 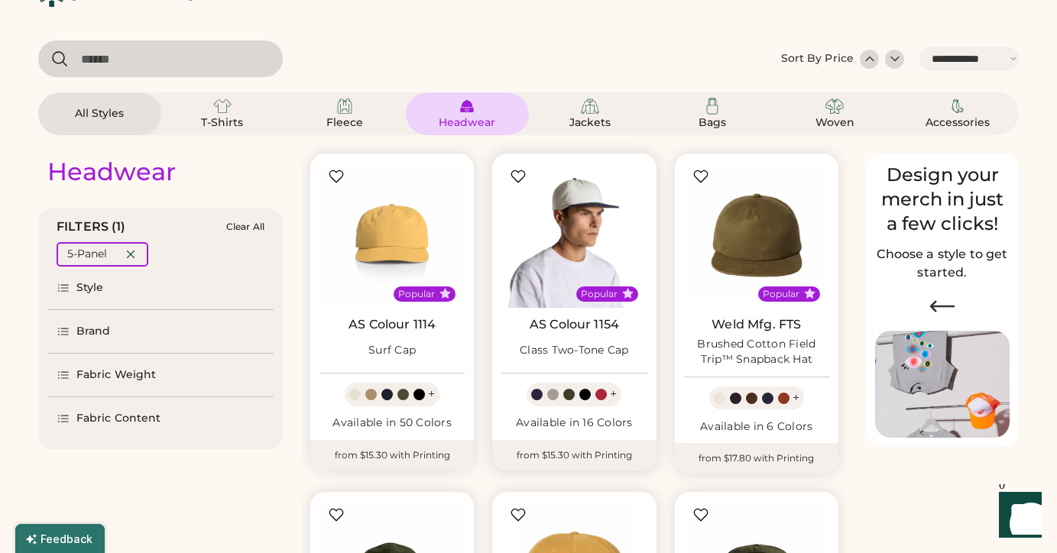 What do you see at coordinates (574, 423) in the screenshot?
I see `div: Available in 16 Colors` at bounding box center [574, 423].